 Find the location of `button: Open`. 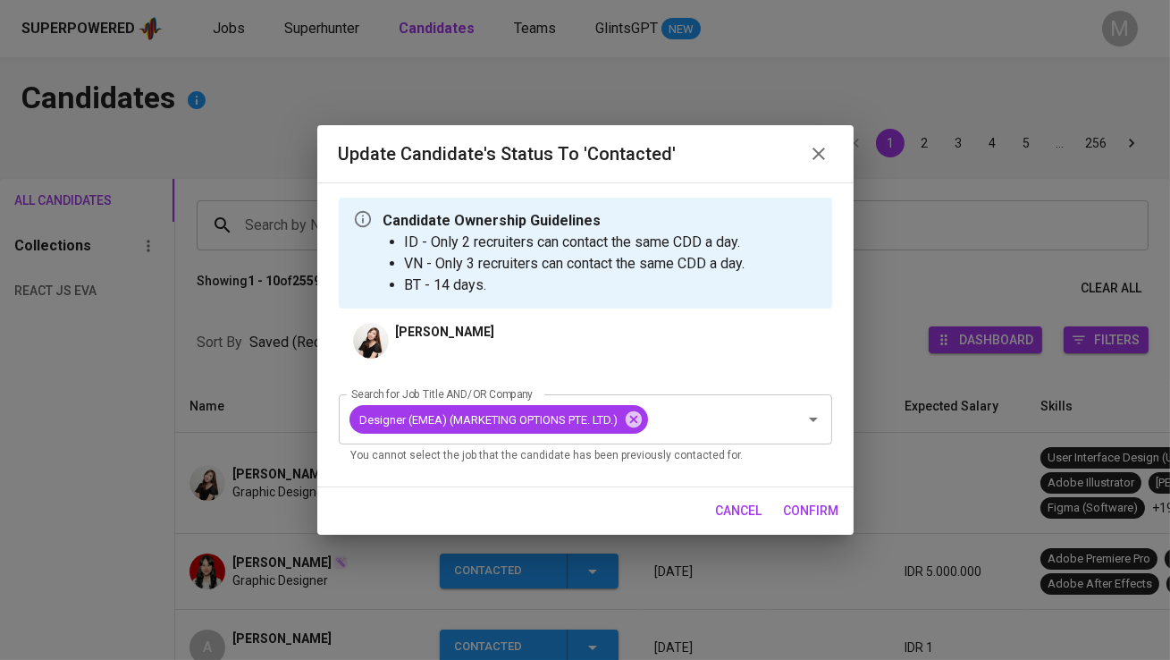

button: Open is located at coordinates (813, 419).